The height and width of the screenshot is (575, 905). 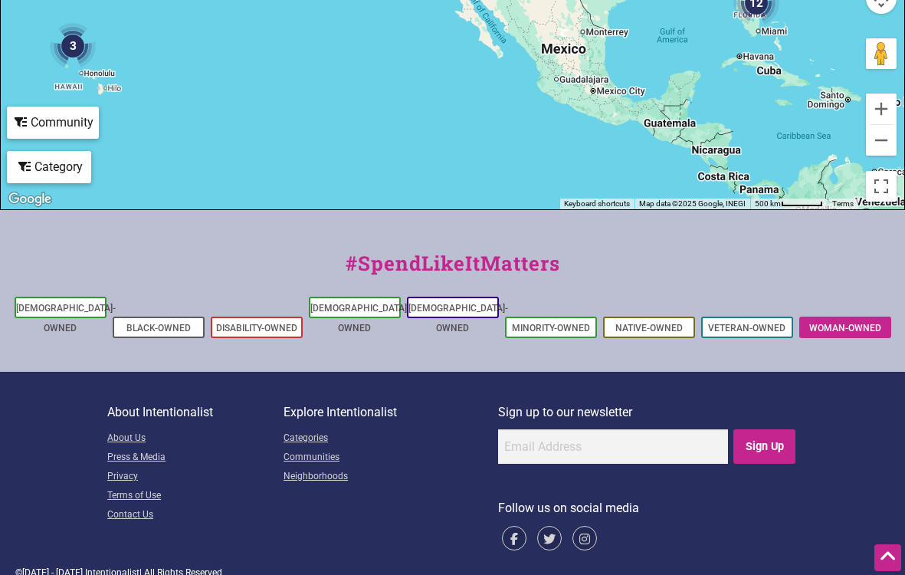 What do you see at coordinates (49, 167) in the screenshot?
I see `div: Filter by category` at bounding box center [49, 167].